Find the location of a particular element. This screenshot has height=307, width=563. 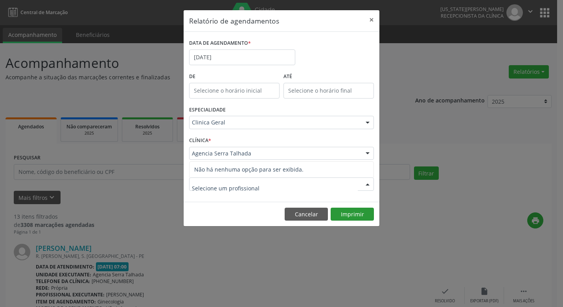

button: Imprimir is located at coordinates (352, 215).